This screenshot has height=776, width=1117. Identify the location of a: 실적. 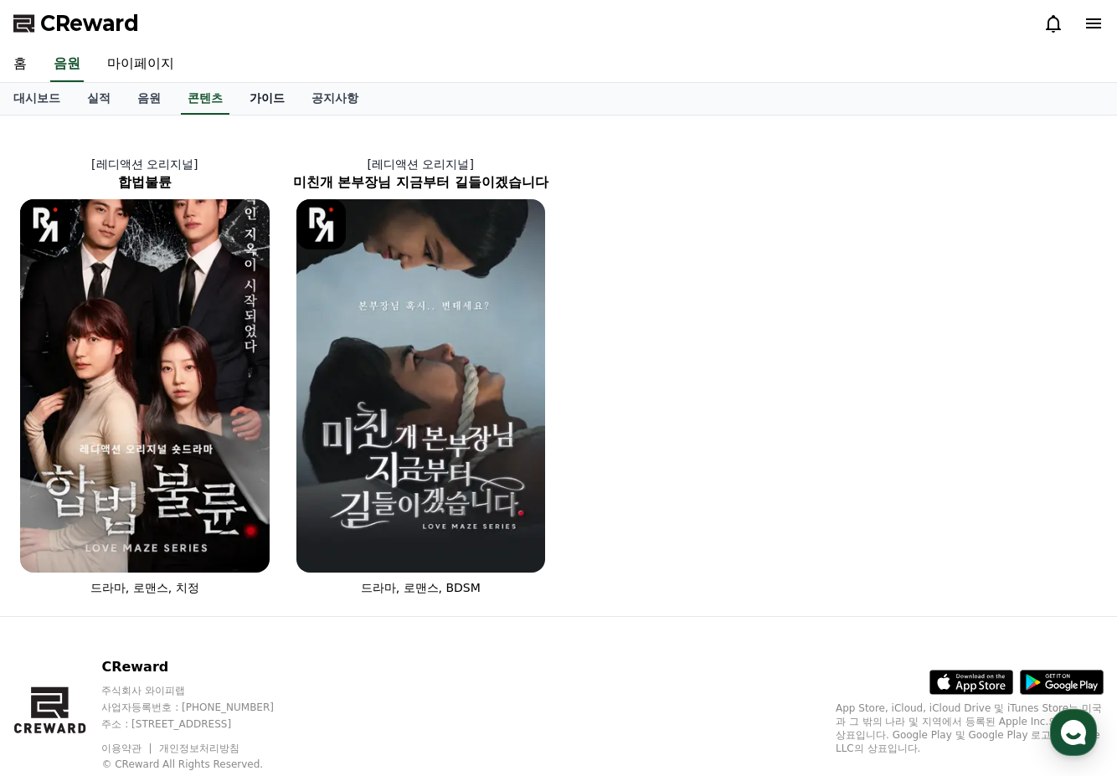
(99, 99).